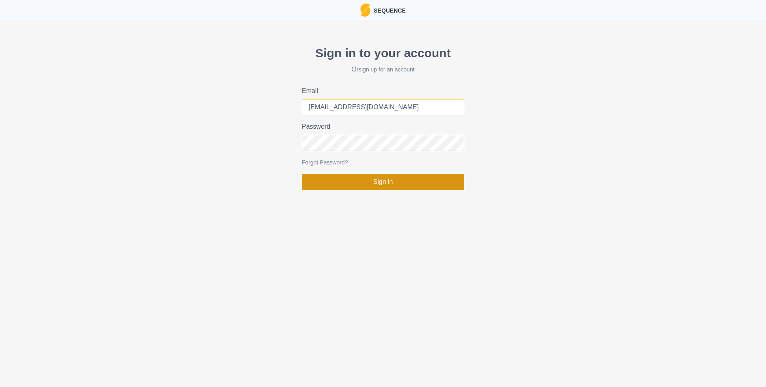 The width and height of the screenshot is (766, 387). Describe the element at coordinates (383, 182) in the screenshot. I see `button: Sign in` at that location.